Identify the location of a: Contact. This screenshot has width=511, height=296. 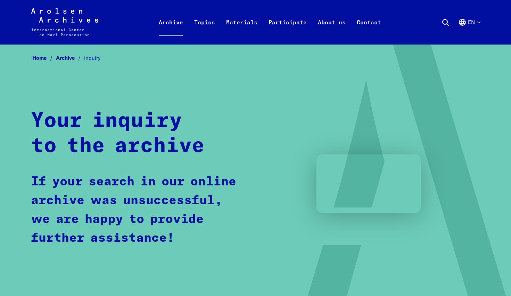
(369, 31).